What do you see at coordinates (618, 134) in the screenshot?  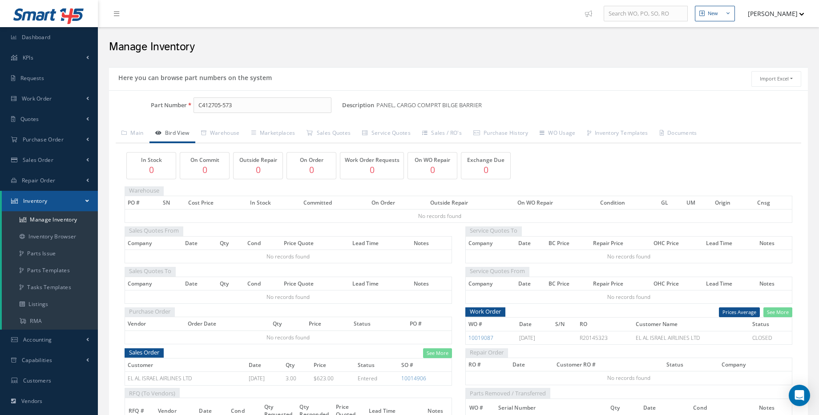 I see `a: Inventory Templates` at bounding box center [618, 134].